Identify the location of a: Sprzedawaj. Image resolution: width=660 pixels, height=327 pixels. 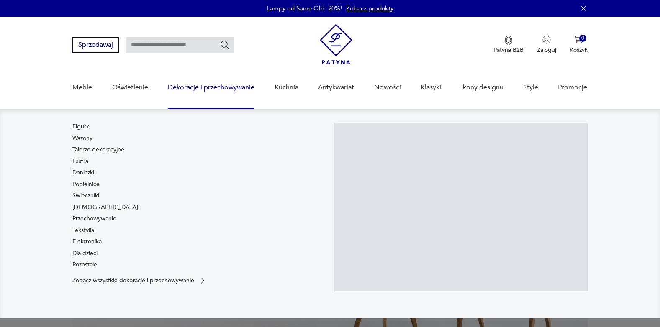
(95, 46).